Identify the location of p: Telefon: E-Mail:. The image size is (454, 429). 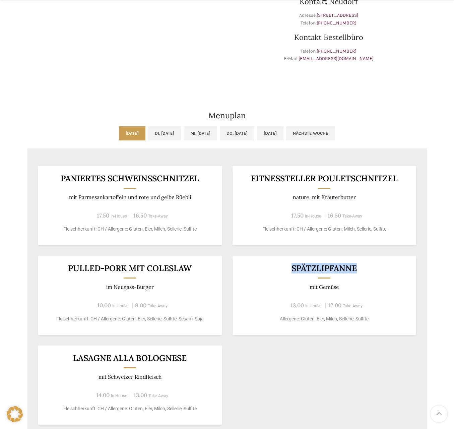
(329, 55).